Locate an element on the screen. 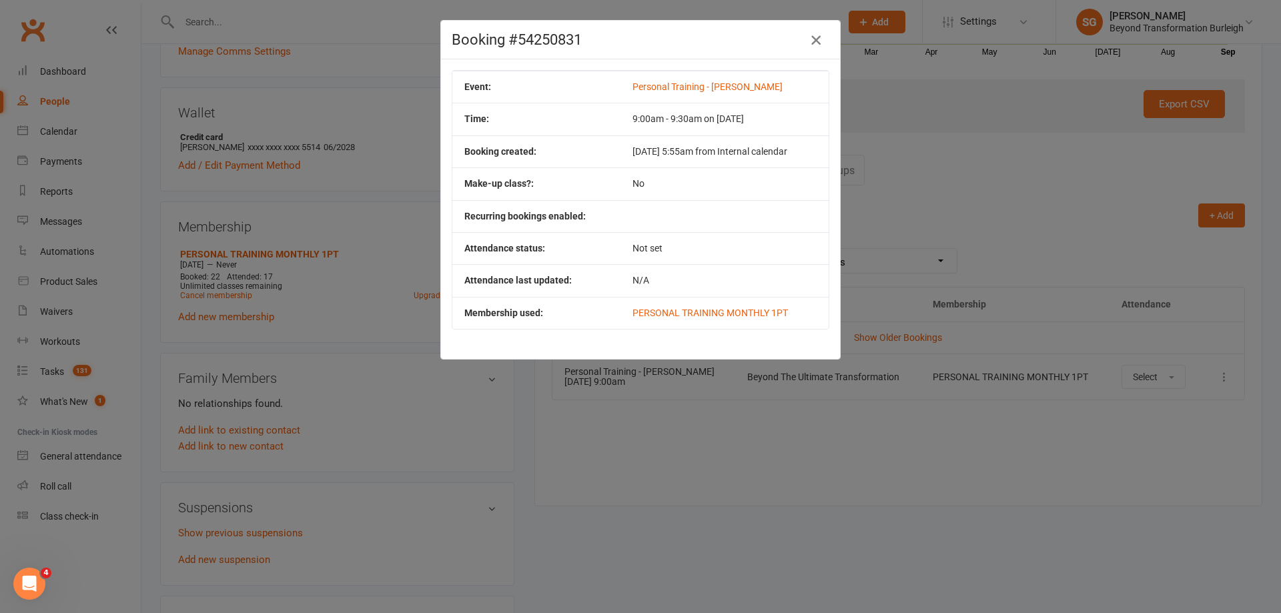  td: No is located at coordinates (725, 184).